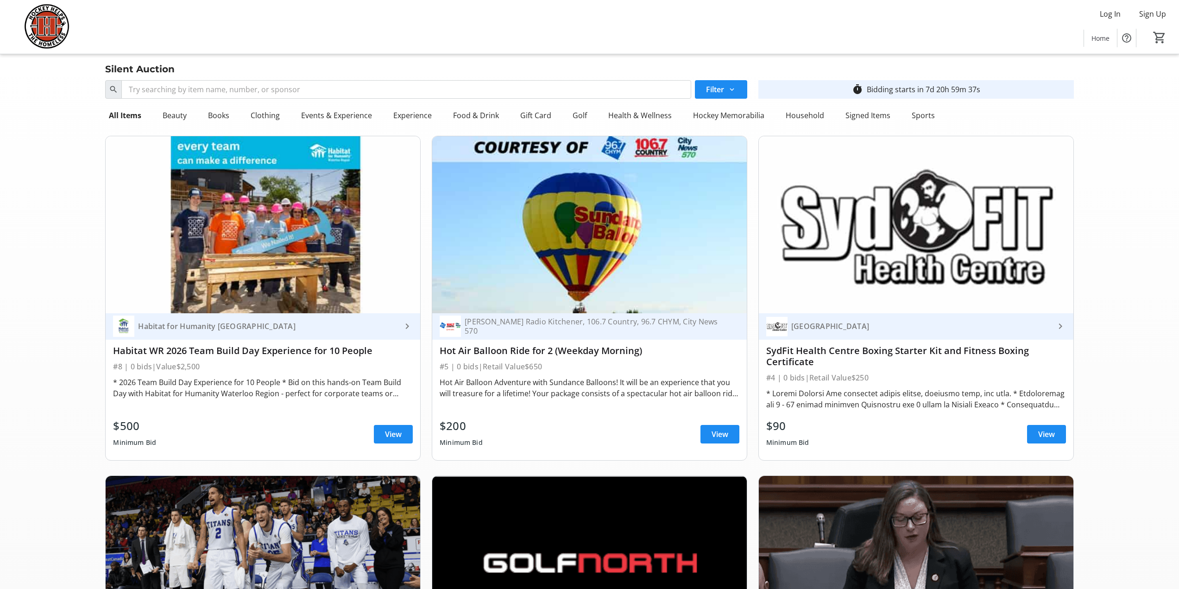 This screenshot has height=589, width=1179. I want to click on img: Hockey Helps the Homeless's Logo, so click(47, 27).